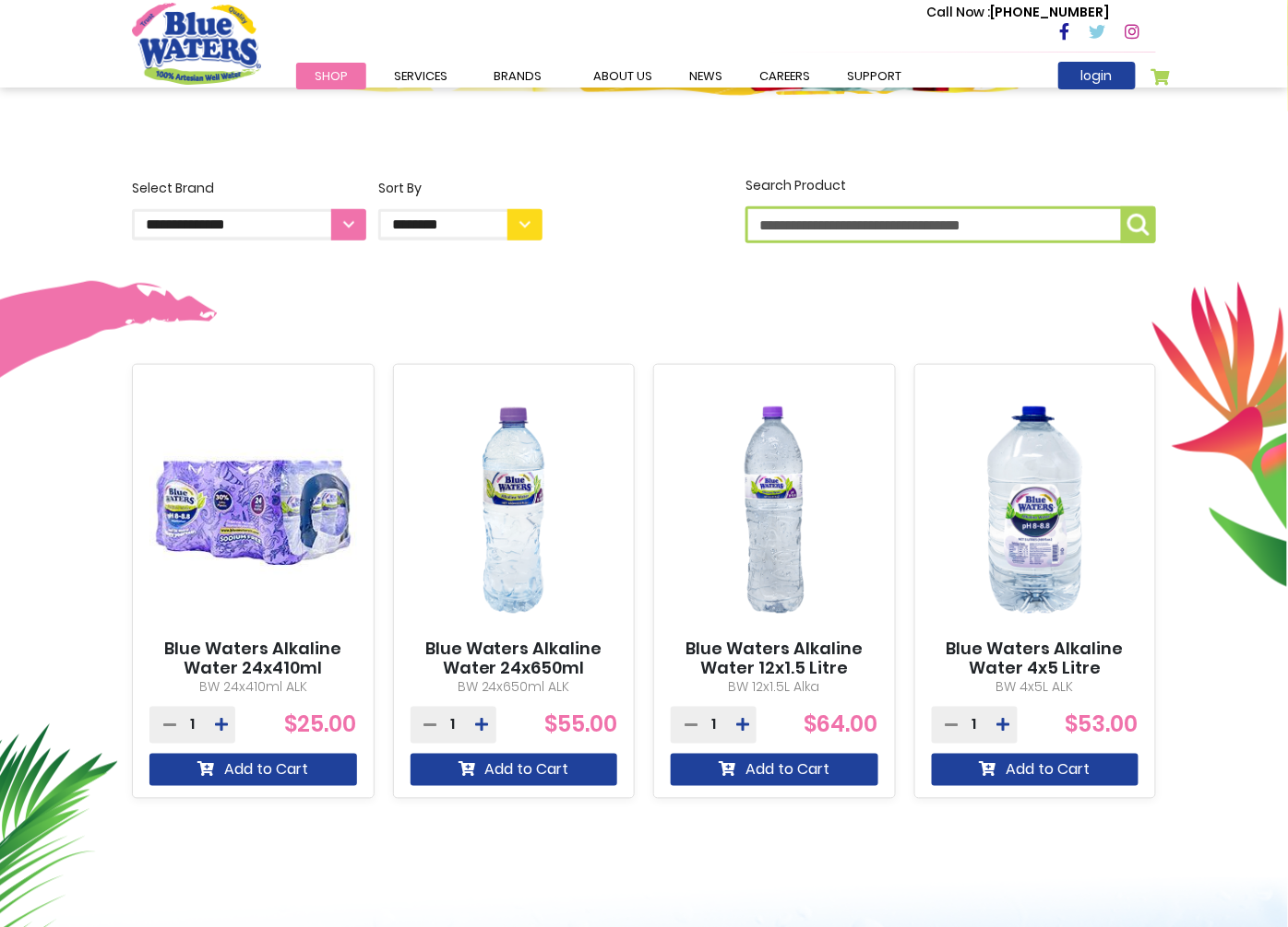  What do you see at coordinates (514, 687) in the screenshot?
I see `p: BW 24x650ml ALK` at bounding box center [514, 687].